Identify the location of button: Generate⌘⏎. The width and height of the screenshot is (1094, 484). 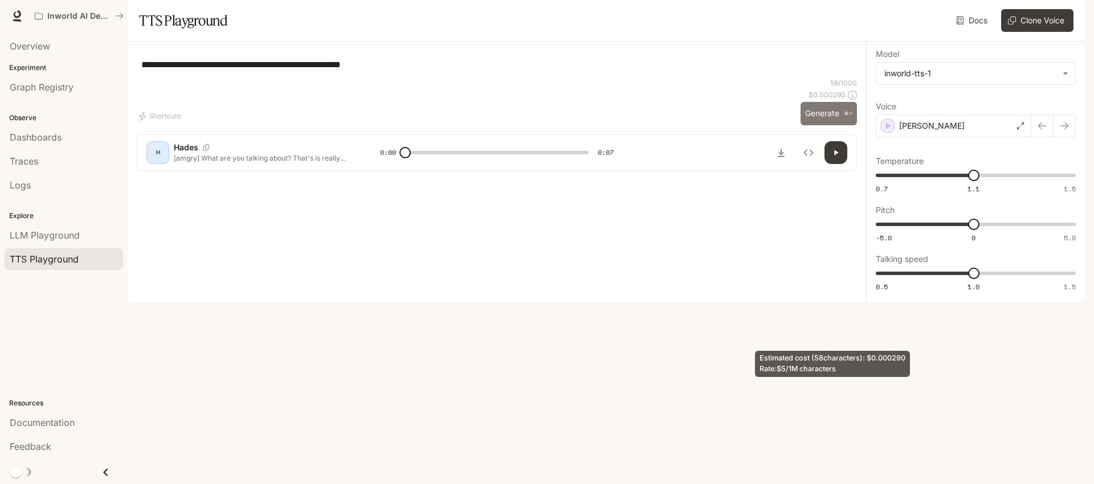
(828, 113).